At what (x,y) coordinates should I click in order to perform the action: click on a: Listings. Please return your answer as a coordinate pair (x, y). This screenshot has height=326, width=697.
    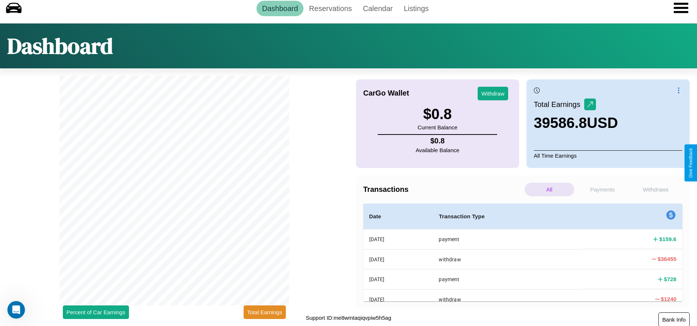
    Looking at the image, I should click on (416, 8).